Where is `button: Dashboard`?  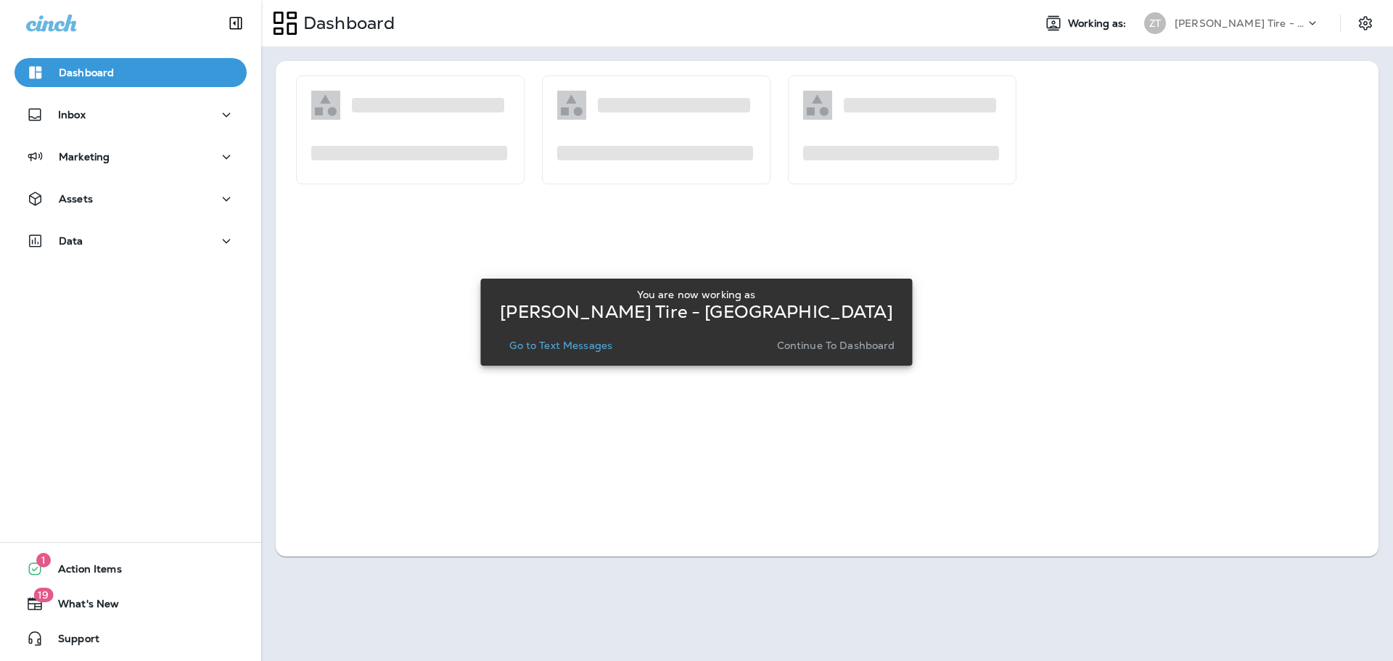
button: Dashboard is located at coordinates (131, 73).